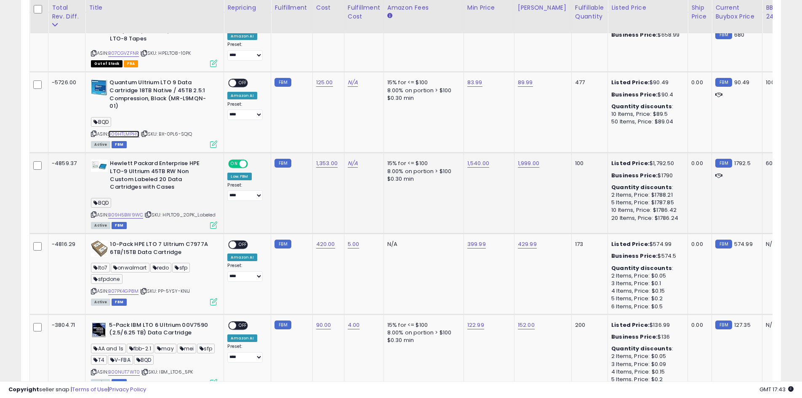 The height and width of the screenshot is (398, 802). I want to click on span: mei, so click(187, 348).